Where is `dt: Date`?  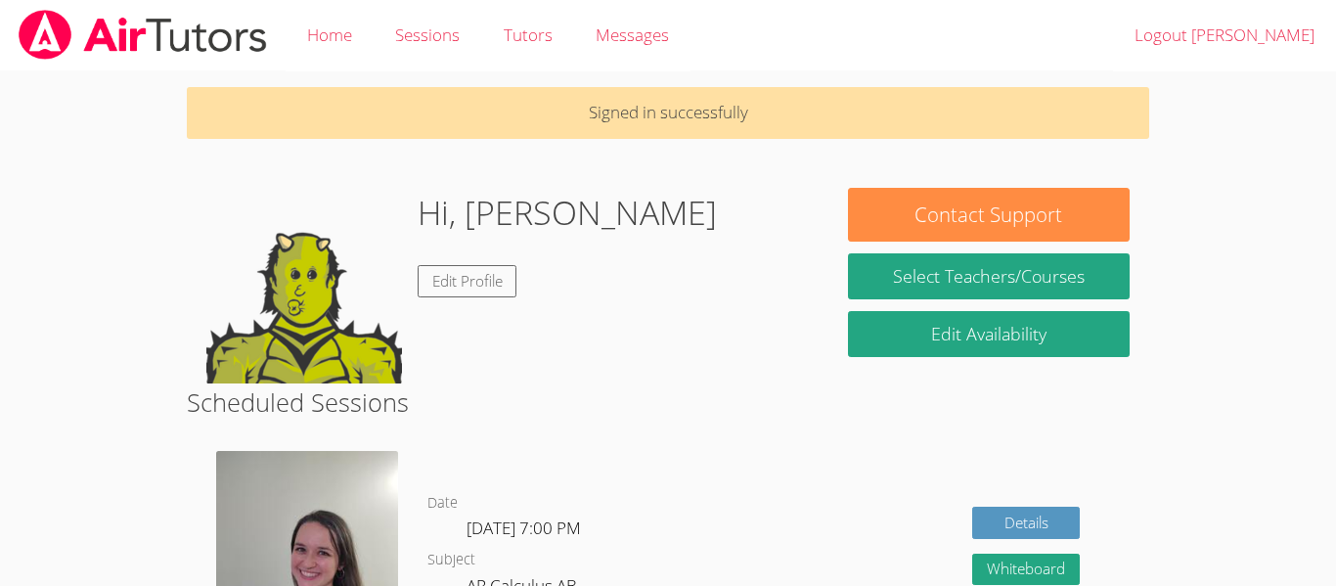
dt: Date is located at coordinates (442, 503).